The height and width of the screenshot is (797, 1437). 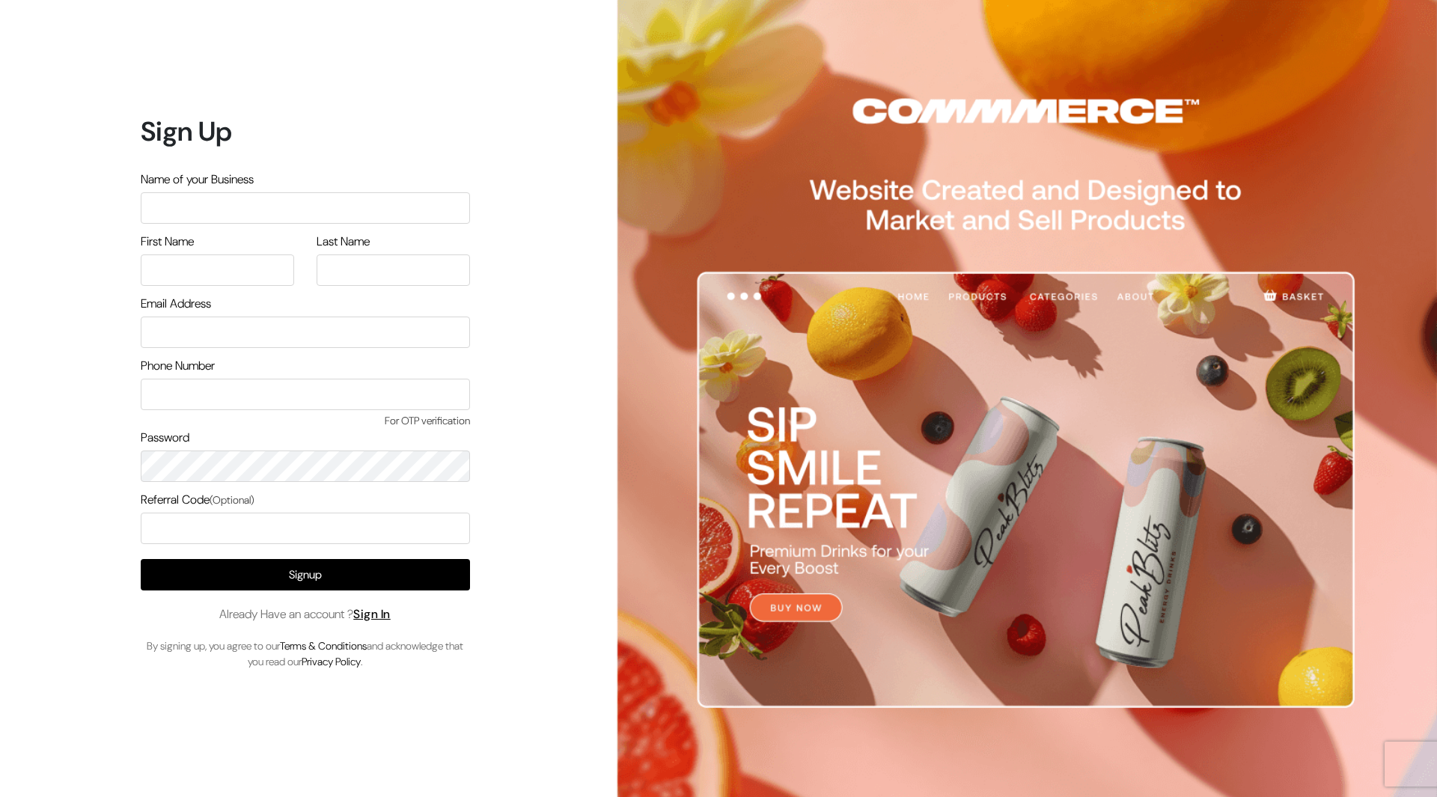 What do you see at coordinates (305, 421) in the screenshot?
I see `span: For OTP verification` at bounding box center [305, 421].